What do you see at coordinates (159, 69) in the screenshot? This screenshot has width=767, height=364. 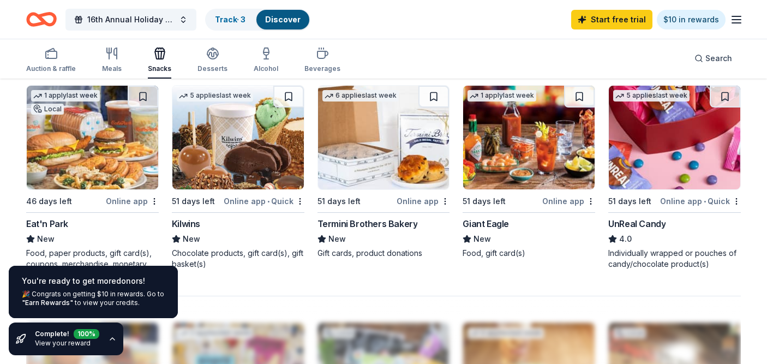 I see `div: Snacks` at bounding box center [159, 69].